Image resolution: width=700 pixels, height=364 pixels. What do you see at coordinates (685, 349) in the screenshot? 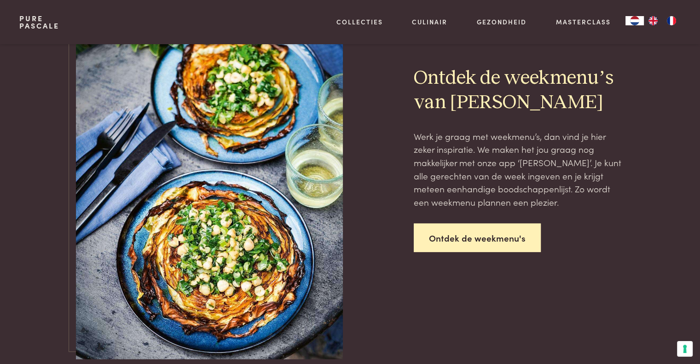
I see `button: Uw voorkeuren voor toestemming voor trackingtechnologieën` at bounding box center [685, 349].